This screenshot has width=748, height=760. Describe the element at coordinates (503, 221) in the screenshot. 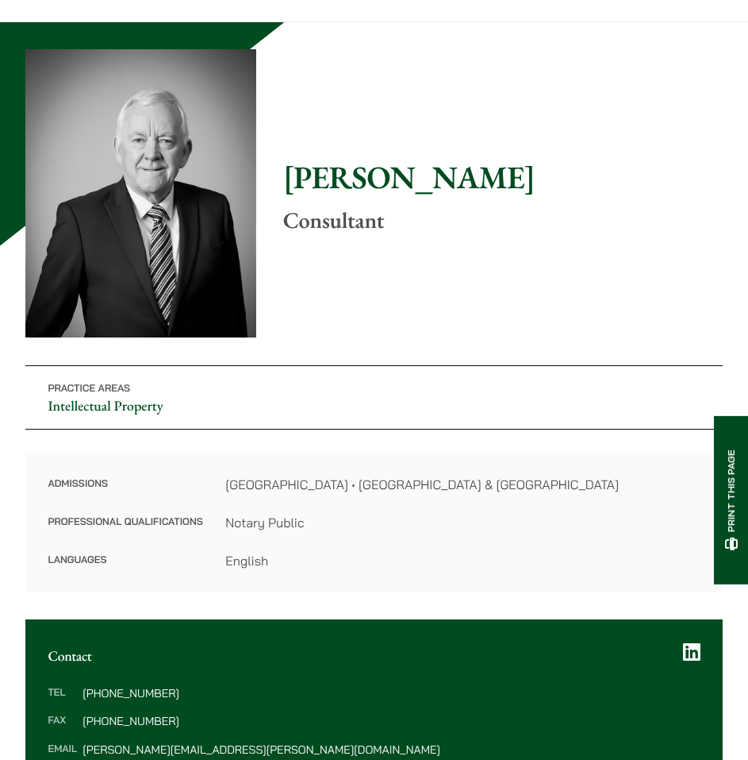

I see `p: Consultant` at that location.